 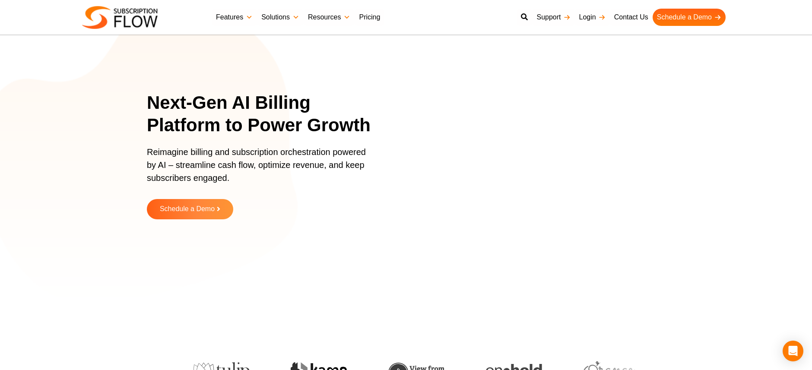 What do you see at coordinates (631, 17) in the screenshot?
I see `a: Contact Us` at bounding box center [631, 17].